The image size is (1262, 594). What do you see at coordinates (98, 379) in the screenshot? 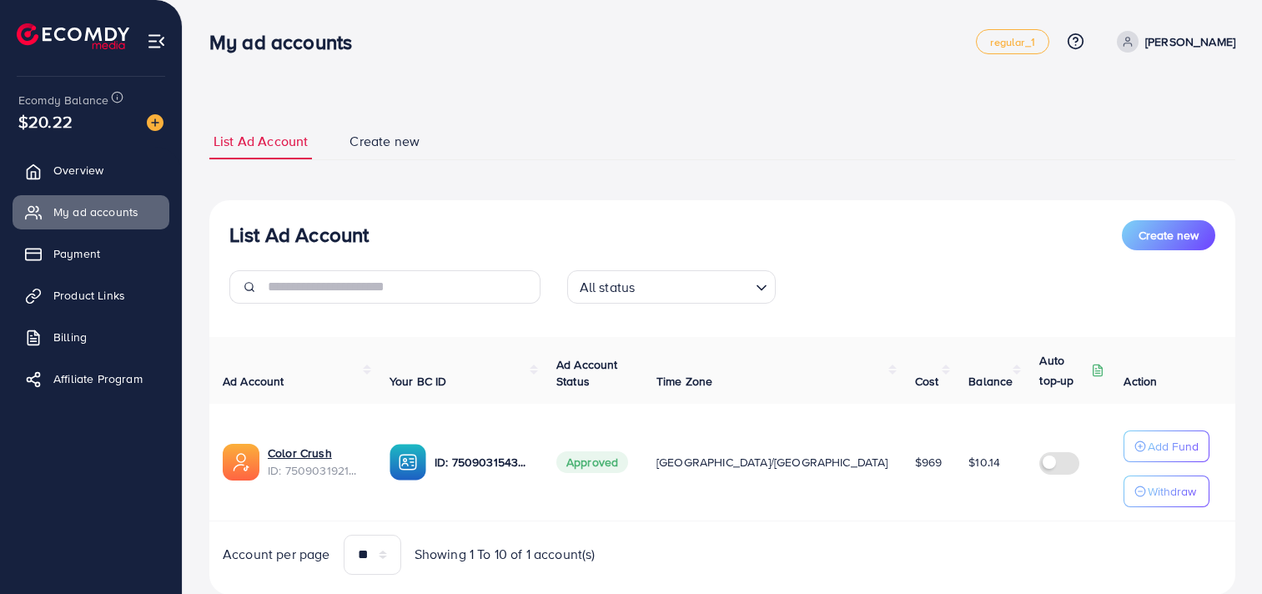
I see `span: Affiliate Program` at bounding box center [98, 379].